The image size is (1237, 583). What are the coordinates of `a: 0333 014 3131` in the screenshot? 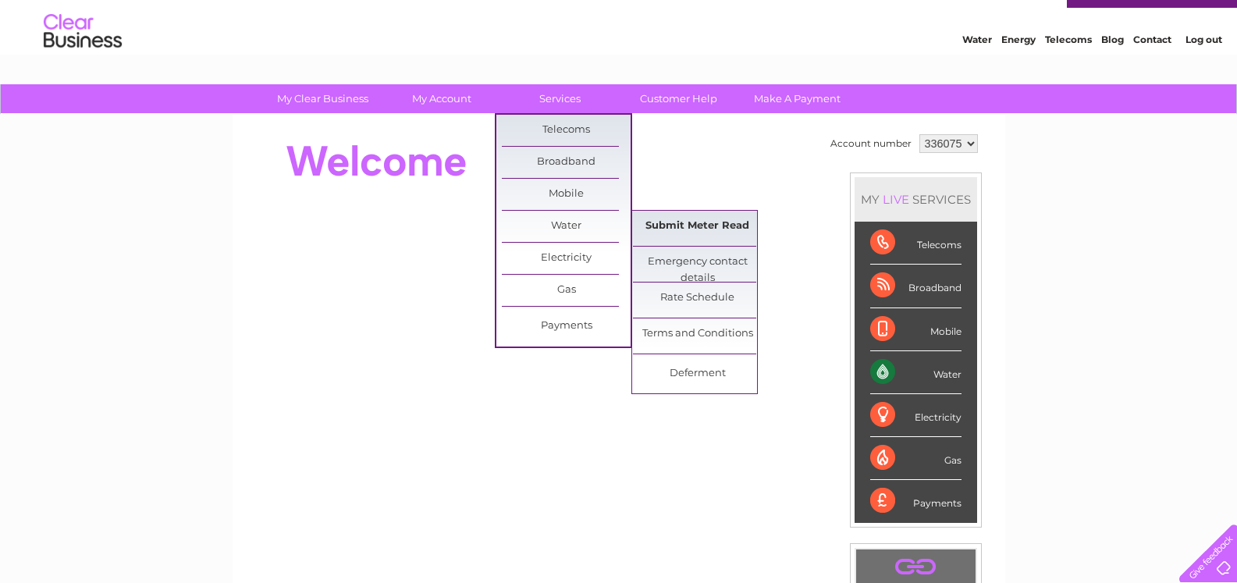 It's located at (997, 17).